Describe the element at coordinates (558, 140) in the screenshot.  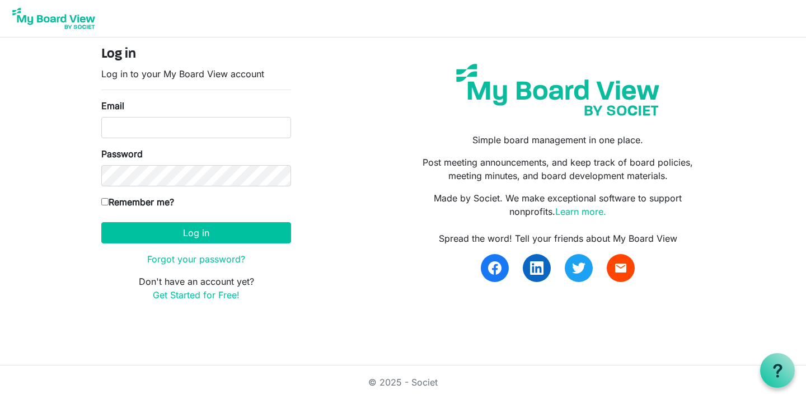
I see `p: Simple board management in one place.` at that location.